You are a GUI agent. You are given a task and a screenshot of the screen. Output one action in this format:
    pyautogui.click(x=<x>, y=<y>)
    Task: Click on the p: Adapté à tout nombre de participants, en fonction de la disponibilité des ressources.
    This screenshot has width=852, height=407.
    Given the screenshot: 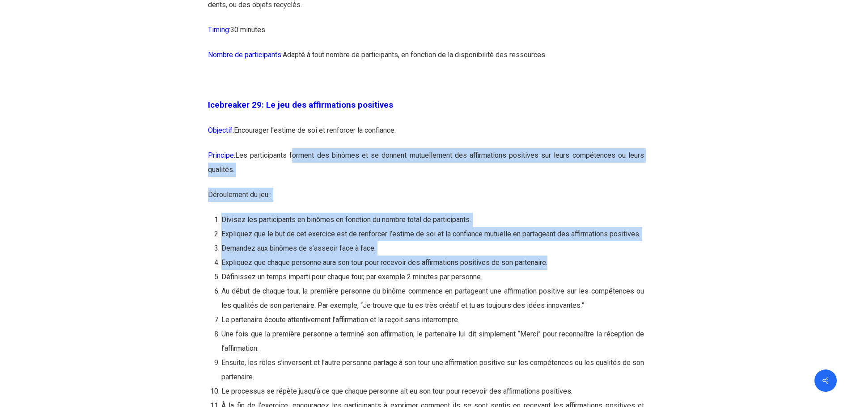 What is the action you would take?
    pyautogui.click(x=426, y=60)
    